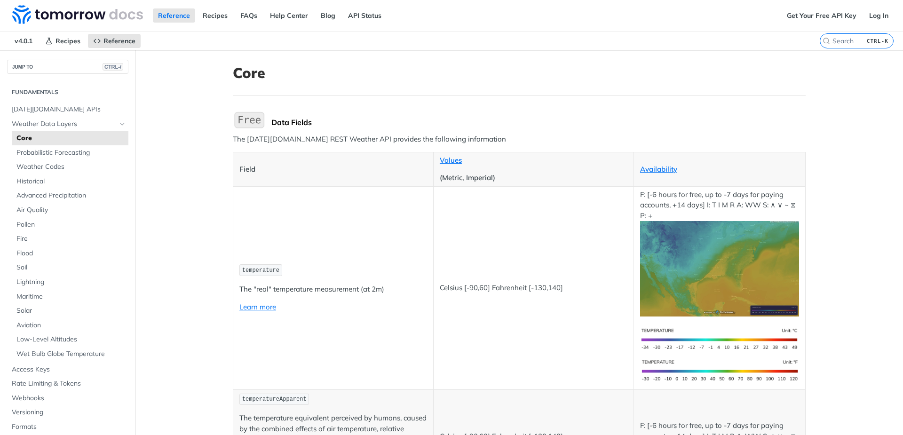  Describe the element at coordinates (258, 307) in the screenshot. I see `a: Learn more` at that location.